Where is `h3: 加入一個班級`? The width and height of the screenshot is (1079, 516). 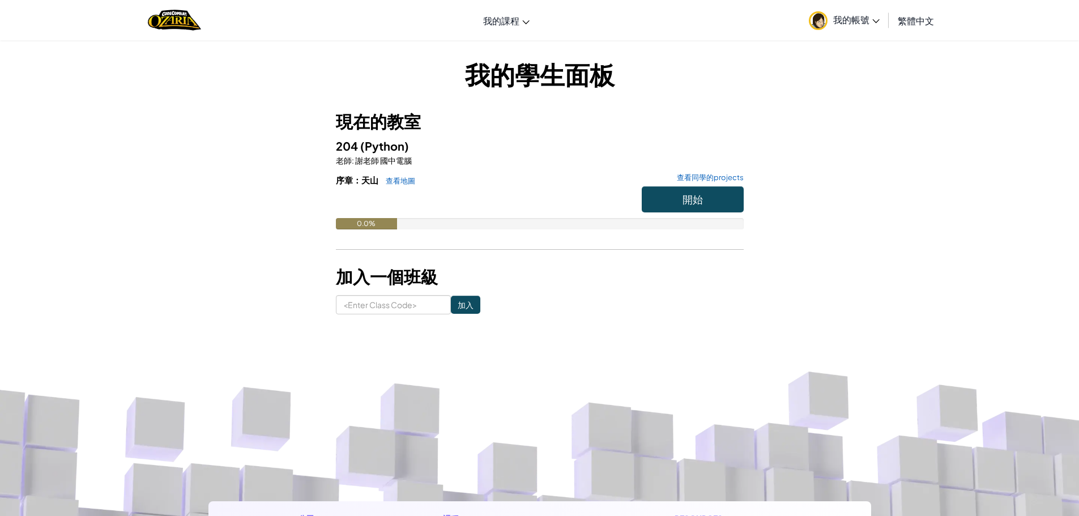
h3: 加入一個班級 is located at coordinates (540, 276).